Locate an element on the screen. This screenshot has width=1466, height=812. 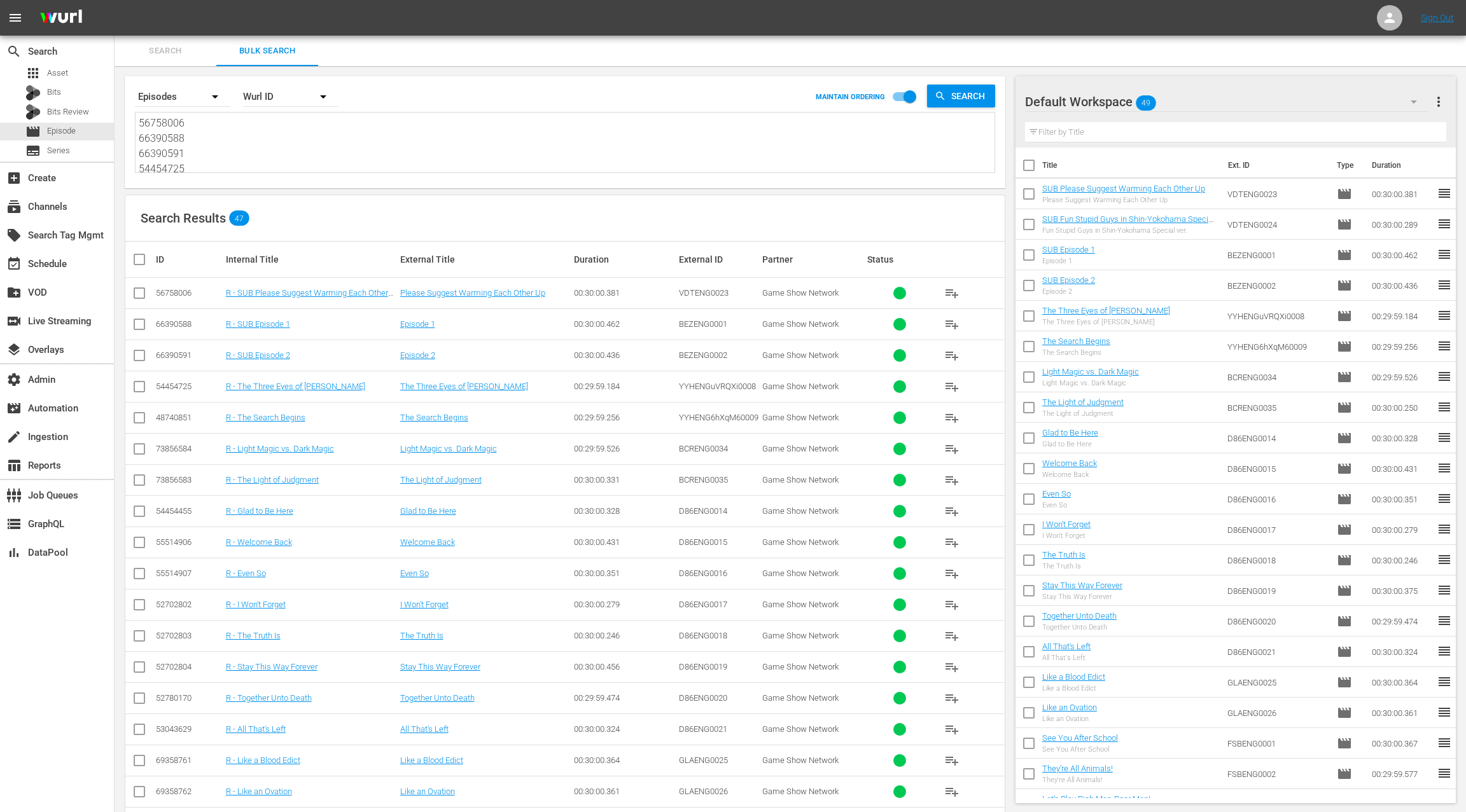
div: 66390588 is located at coordinates (189, 323).